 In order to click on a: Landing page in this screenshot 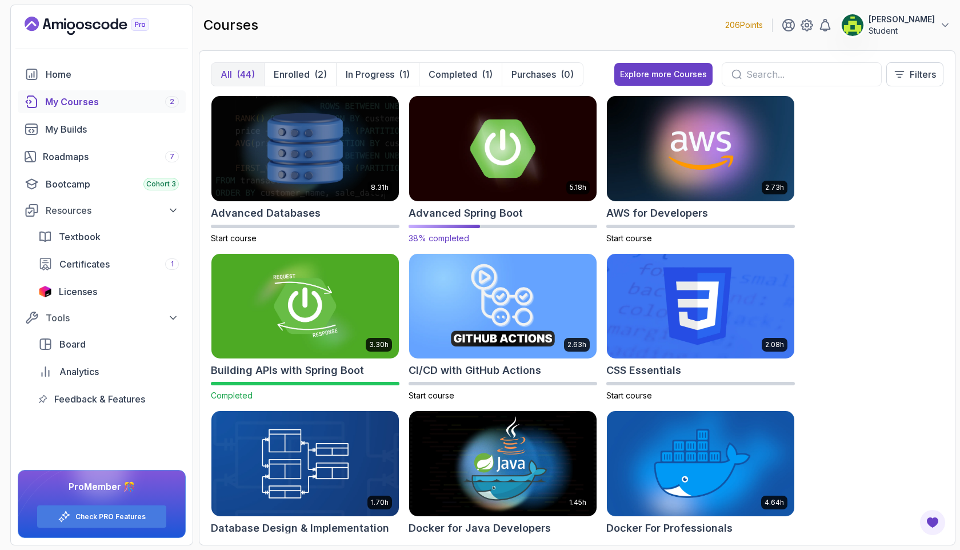, I will do `click(100, 26)`.